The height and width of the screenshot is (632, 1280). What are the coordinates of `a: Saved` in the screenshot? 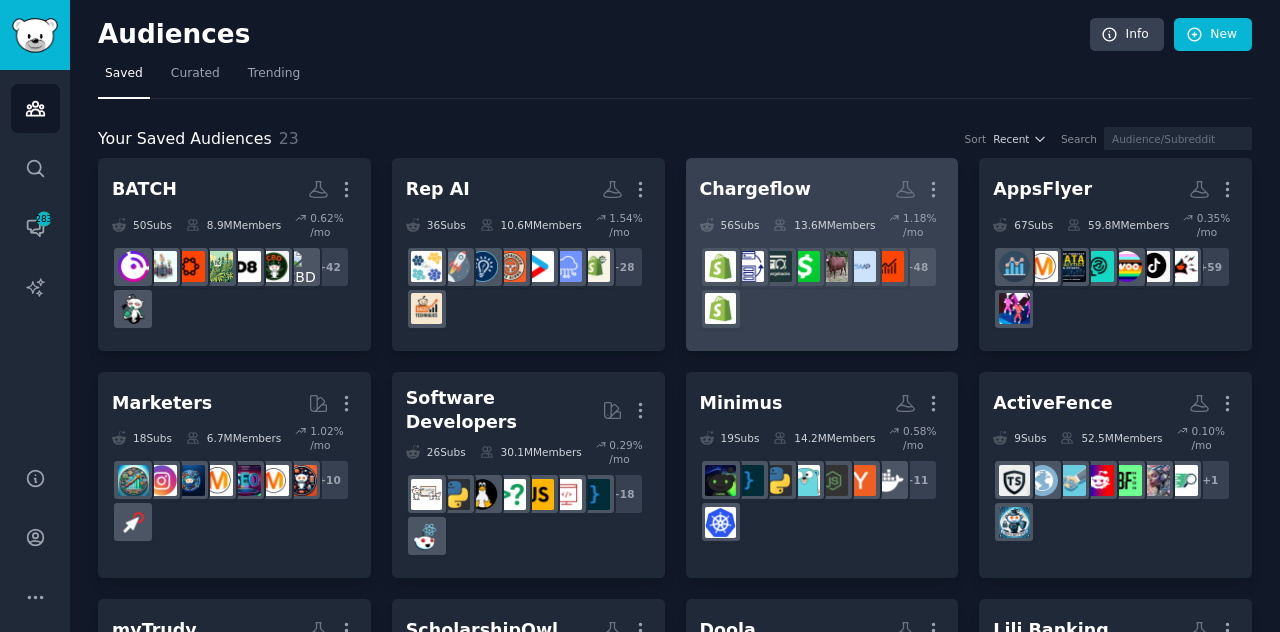 It's located at (124, 78).